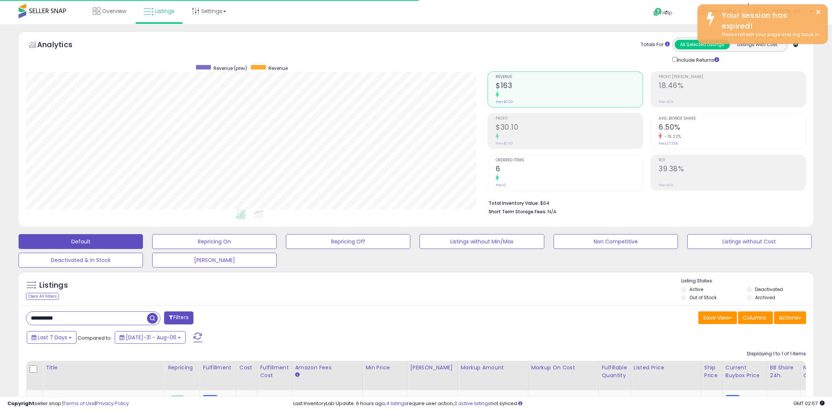 The image size is (832, 411). Describe the element at coordinates (466, 398) in the screenshot. I see `strong: Min:` at that location.